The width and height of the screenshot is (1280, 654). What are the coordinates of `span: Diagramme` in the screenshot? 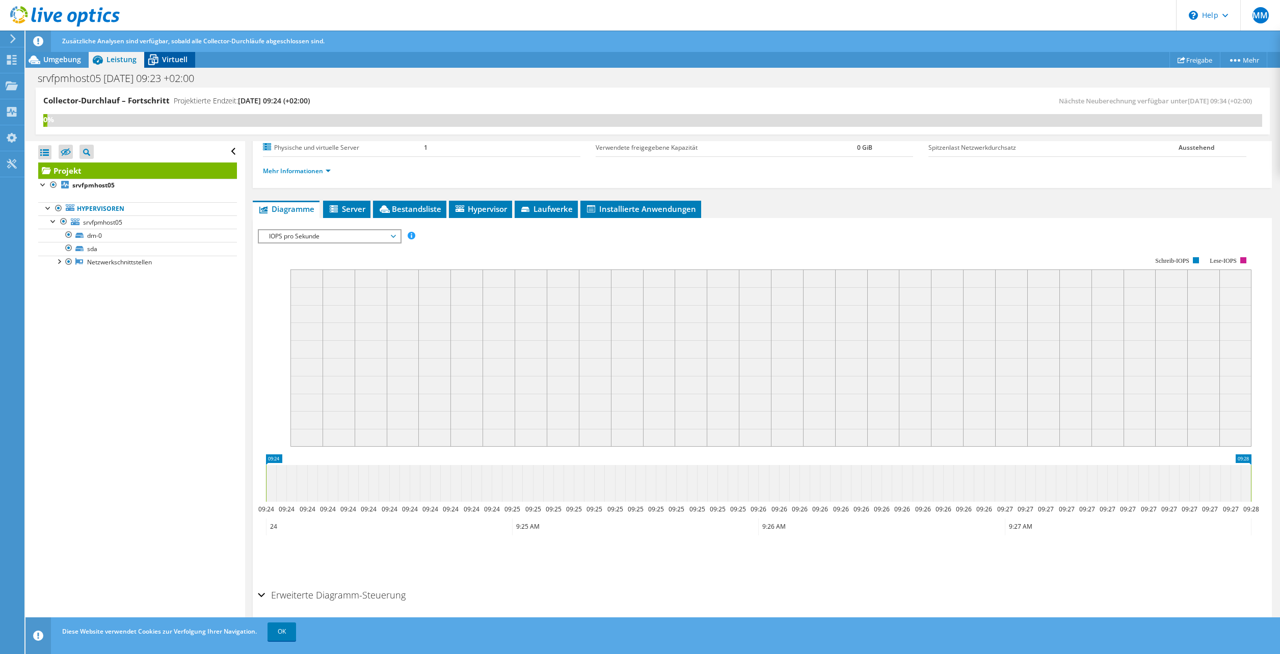 It's located at (286, 209).